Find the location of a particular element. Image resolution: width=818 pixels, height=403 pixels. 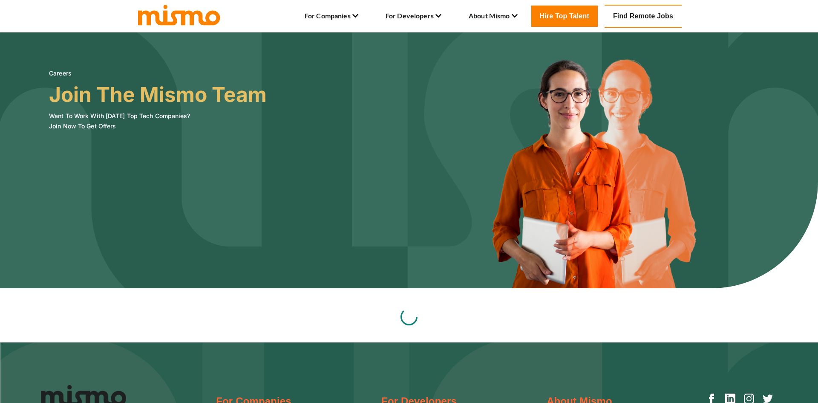

a: Hire Top Talent is located at coordinates (564, 16).